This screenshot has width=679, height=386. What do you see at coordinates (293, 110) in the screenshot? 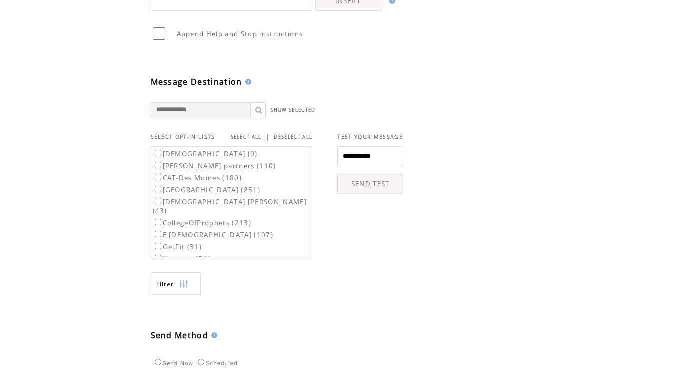
I see `a: SHOW SELECTED` at bounding box center [293, 110].